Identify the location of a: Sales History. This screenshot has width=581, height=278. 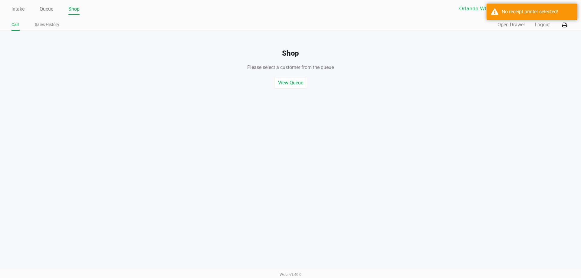
(47, 25).